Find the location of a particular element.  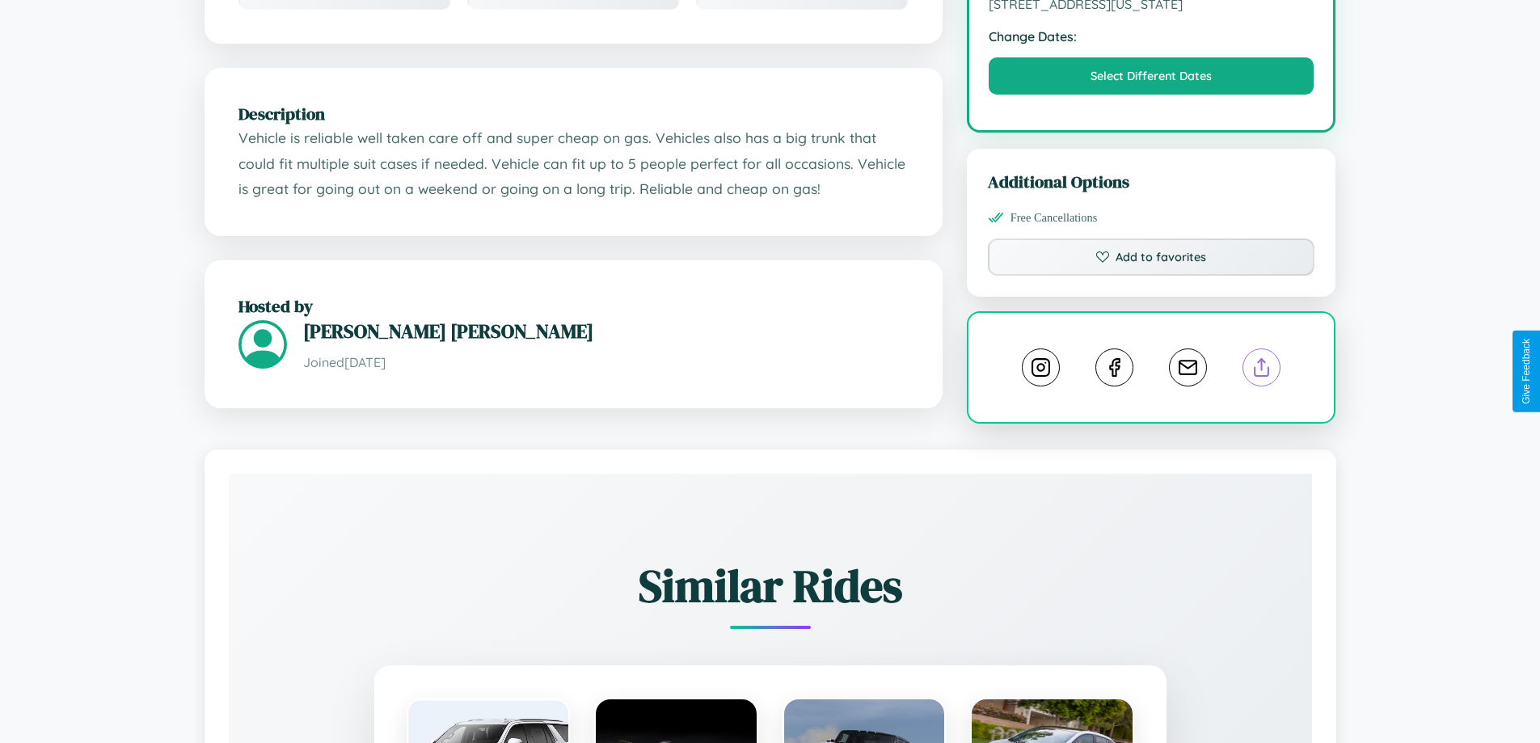

p: Vehicle is reliable well taken care off and super cheap on gas. Vehicles also has a big trunk tha... is located at coordinates (573, 163).